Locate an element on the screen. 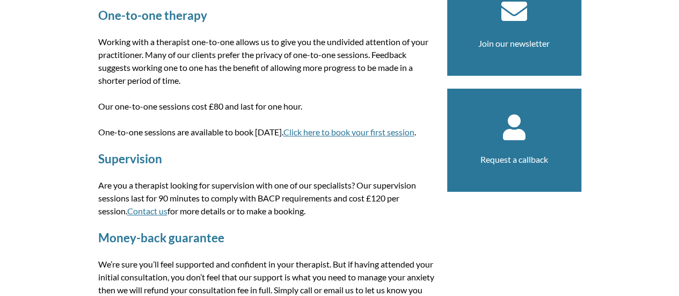 Image resolution: width=679 pixels, height=296 pixels. h2: Money-back guarantee is located at coordinates (266, 237).